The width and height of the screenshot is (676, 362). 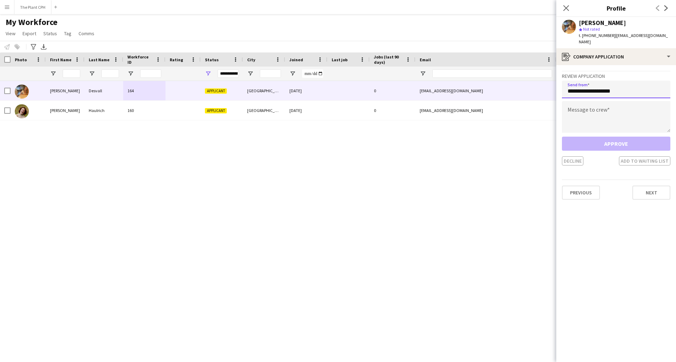 I want to click on span: Tag, so click(x=68, y=33).